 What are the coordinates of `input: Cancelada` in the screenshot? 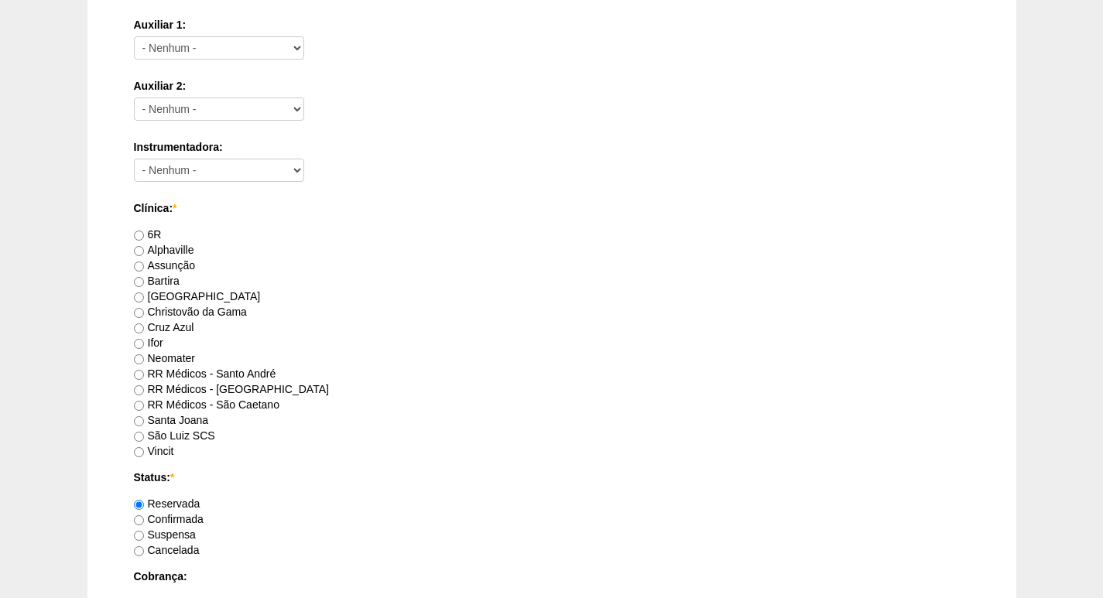 It's located at (139, 551).